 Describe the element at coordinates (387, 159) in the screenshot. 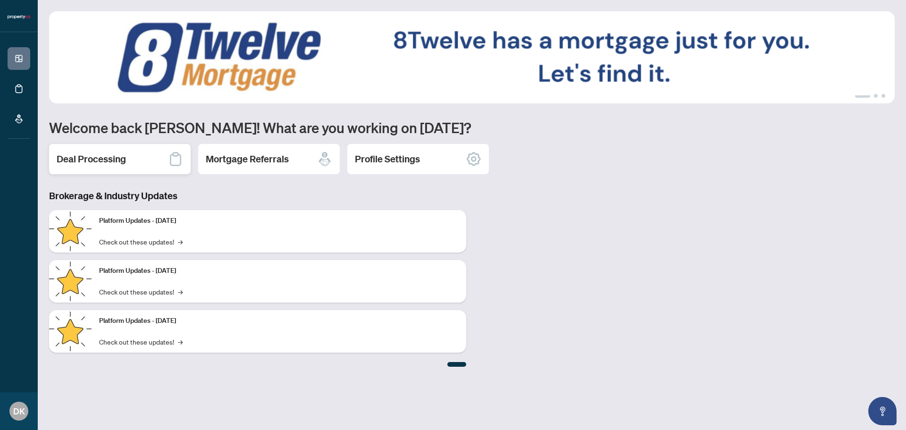

I see `h2: Profile Settings` at that location.